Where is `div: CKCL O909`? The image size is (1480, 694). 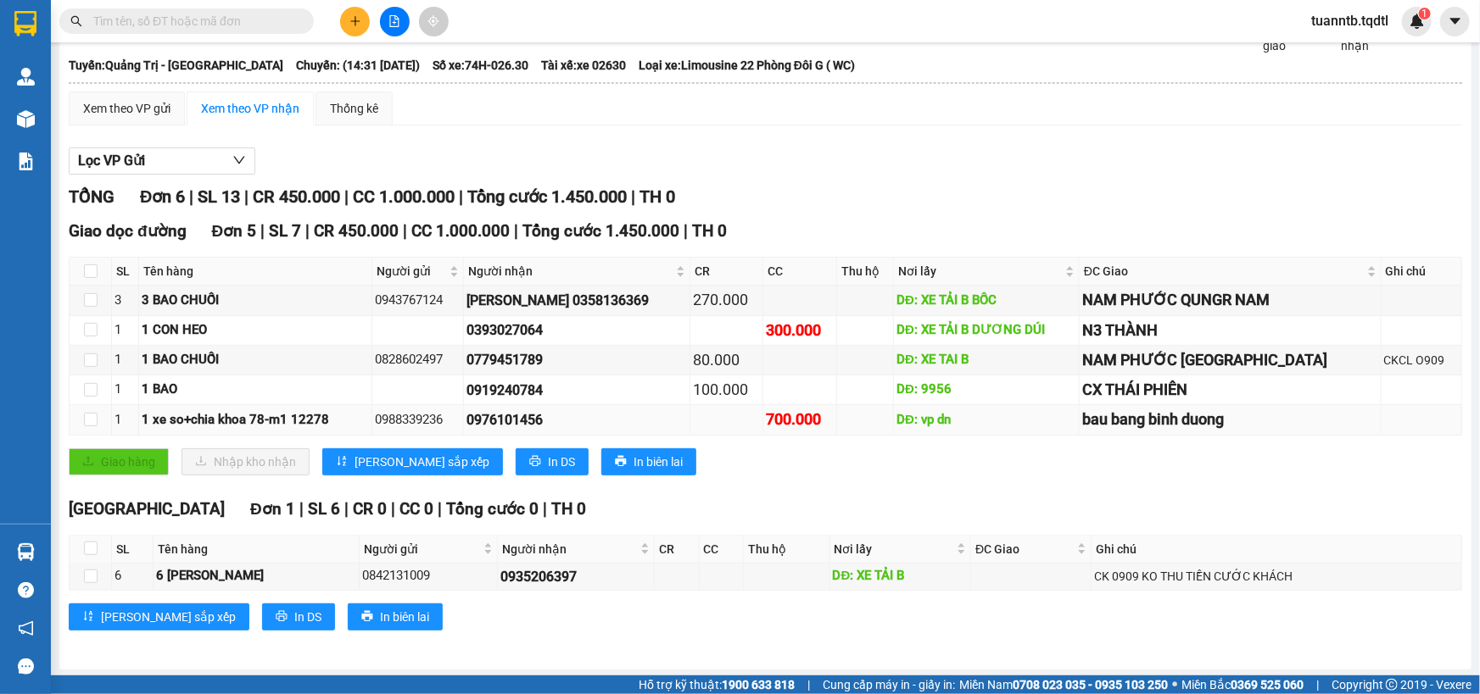
div: CKCL O909 is located at coordinates (1421, 360).